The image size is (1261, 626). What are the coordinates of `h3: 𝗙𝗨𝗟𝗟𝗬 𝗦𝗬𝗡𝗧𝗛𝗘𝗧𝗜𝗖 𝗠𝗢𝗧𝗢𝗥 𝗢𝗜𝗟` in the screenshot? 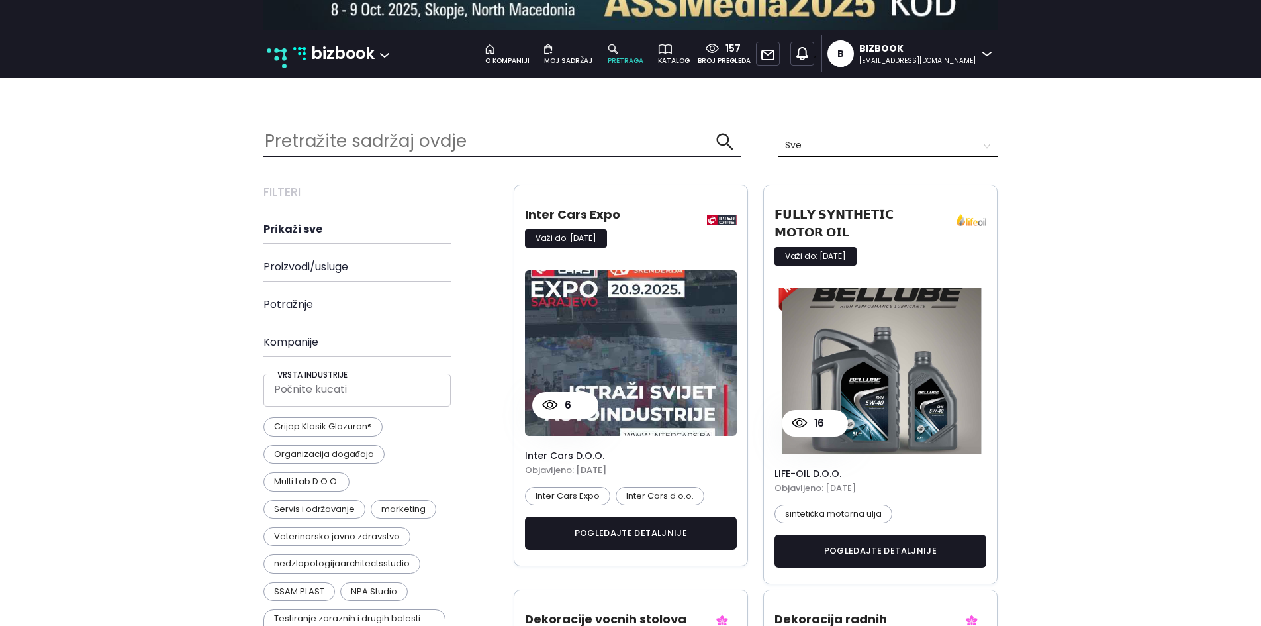 It's located at (859, 223).